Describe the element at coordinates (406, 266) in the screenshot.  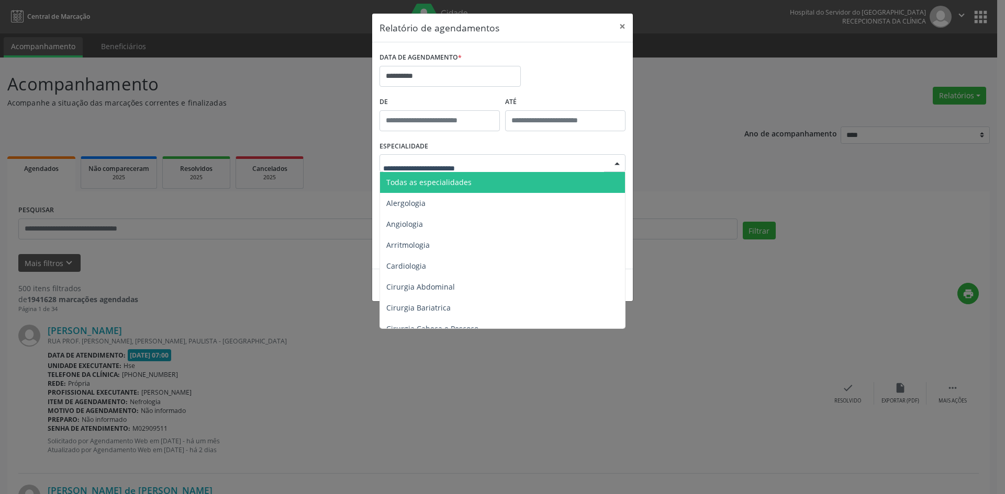
I see `span: Cardiologia` at that location.